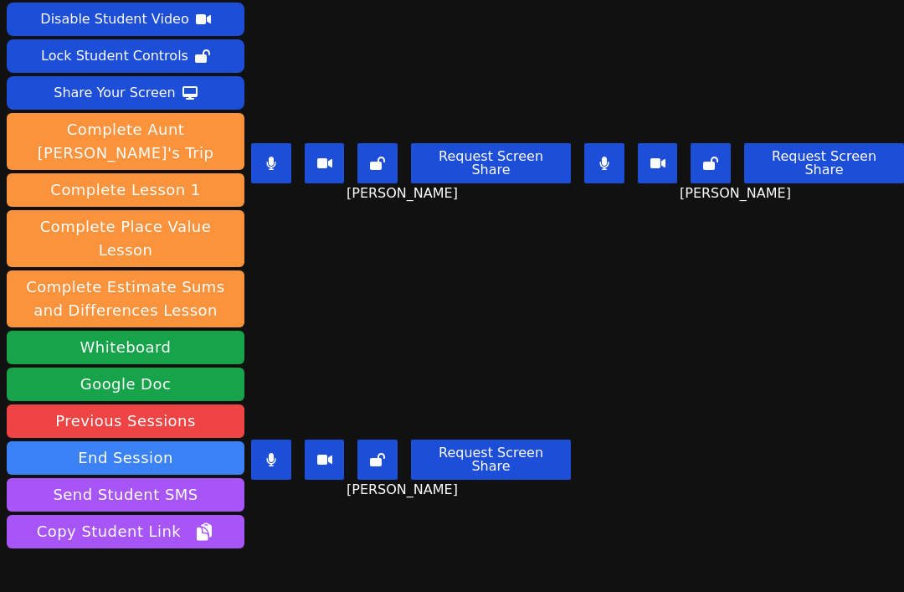 Image resolution: width=904 pixels, height=592 pixels. Describe the element at coordinates (126, 495) in the screenshot. I see `button: Send Student SMS` at that location.